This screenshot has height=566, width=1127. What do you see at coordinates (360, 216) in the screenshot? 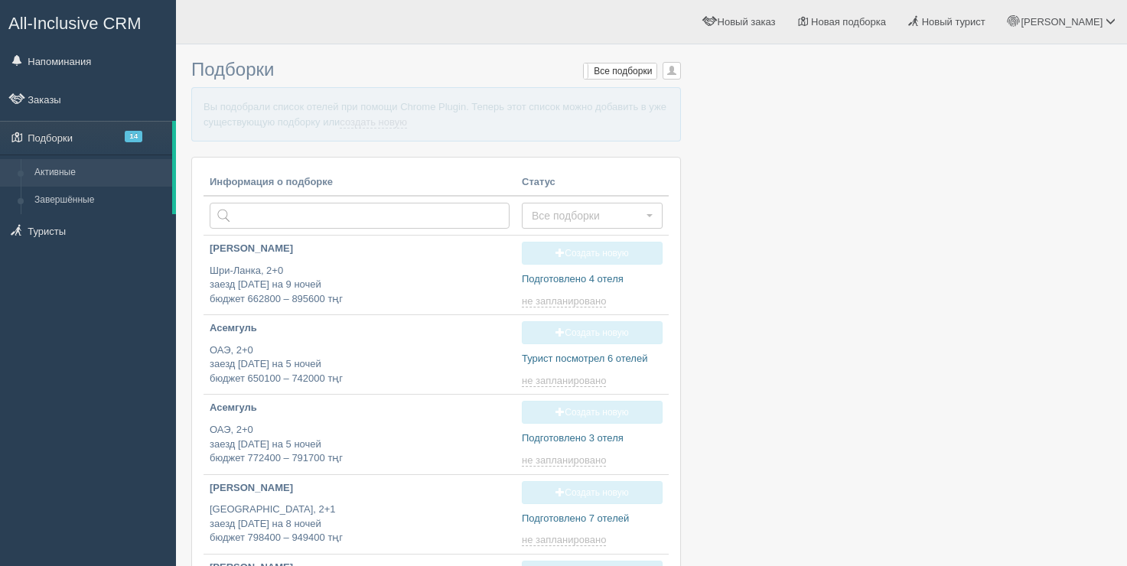
I see `input: Поиск по стране или туристу` at bounding box center [360, 216].